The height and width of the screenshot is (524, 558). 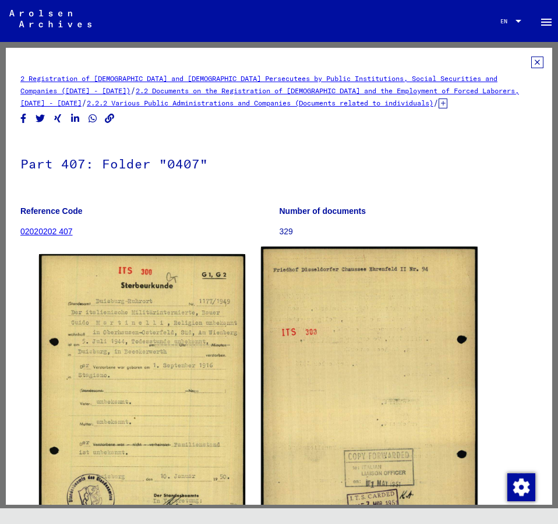 What do you see at coordinates (546, 22) in the screenshot?
I see `mat-icon: Side nav toggle icon` at bounding box center [546, 22].